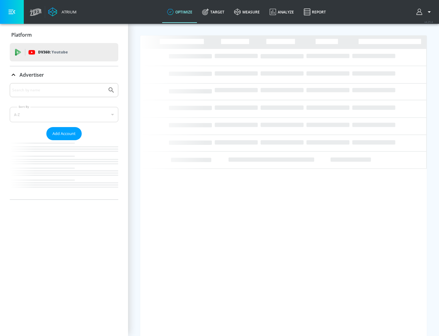  What do you see at coordinates (315, 12) in the screenshot?
I see `a: Report` at bounding box center [315, 12].